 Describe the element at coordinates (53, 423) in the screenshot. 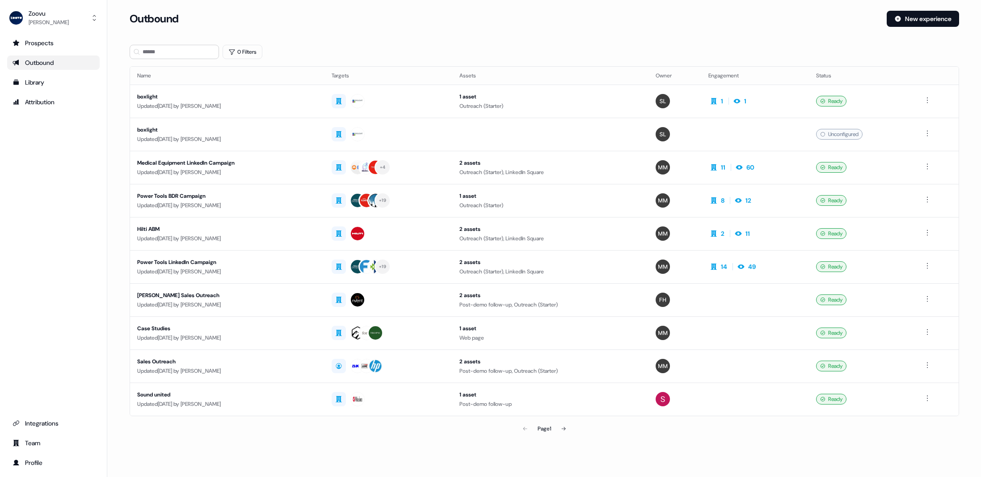

I see `div: Integrations` at that location.